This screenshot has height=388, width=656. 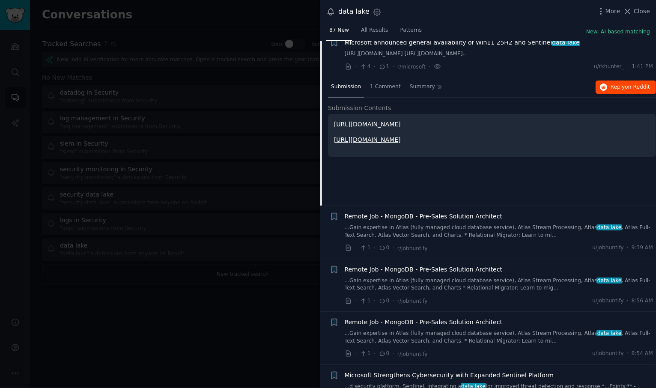 I want to click on a: 87 New, so click(x=339, y=32).